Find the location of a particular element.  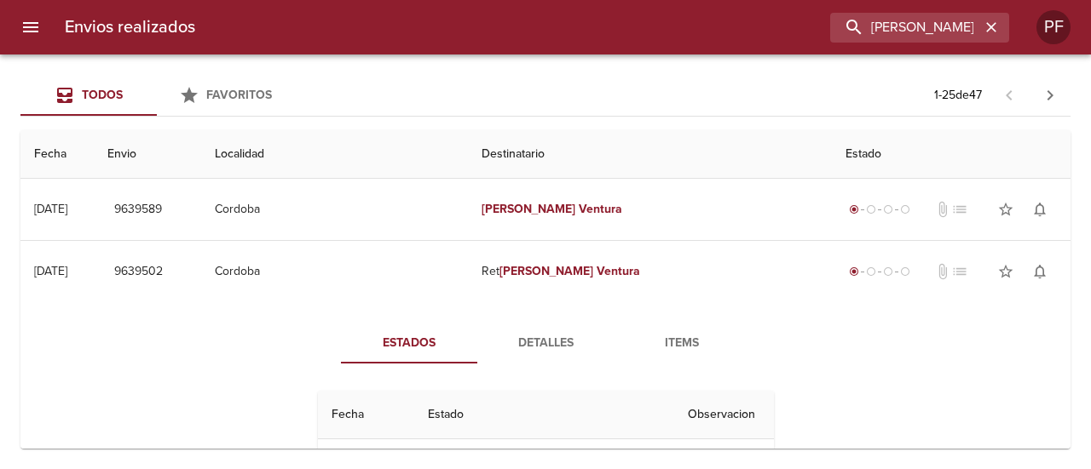

span: 9639502 is located at coordinates (138, 272).